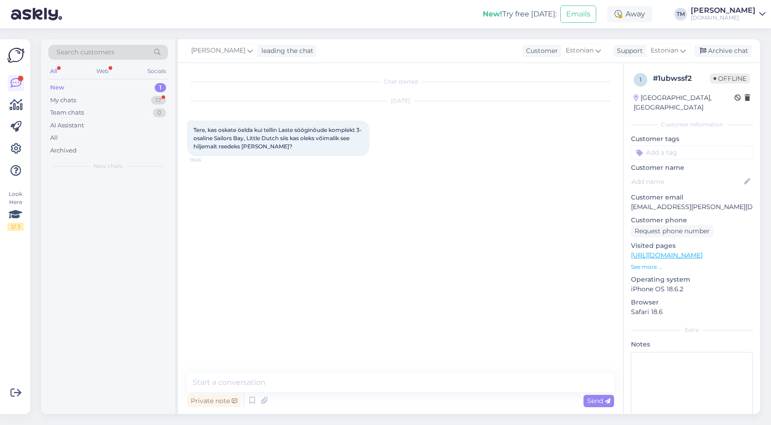 The height and width of the screenshot is (425, 771). What do you see at coordinates (641, 79) in the screenshot?
I see `span: 1` at bounding box center [641, 79].